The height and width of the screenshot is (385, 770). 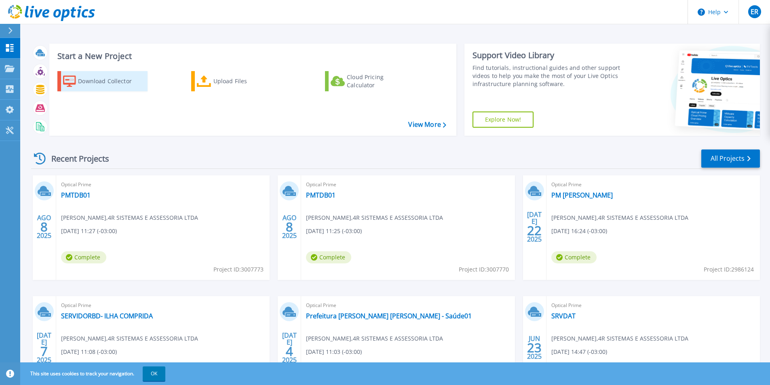 What do you see at coordinates (547, 76) in the screenshot?
I see `div: Find tutorials, instructional guides and other support videos to help you make the most of your L...` at bounding box center [547, 76].